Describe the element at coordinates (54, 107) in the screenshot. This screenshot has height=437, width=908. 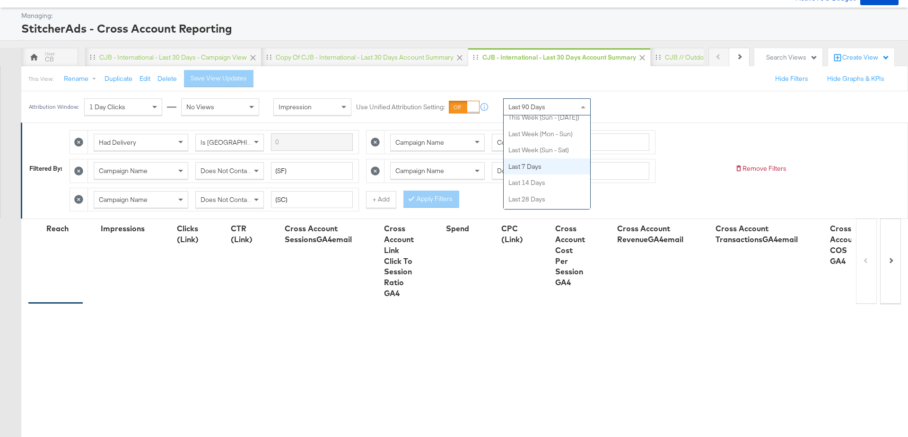
I see `div: Attribution Window:` at that location.